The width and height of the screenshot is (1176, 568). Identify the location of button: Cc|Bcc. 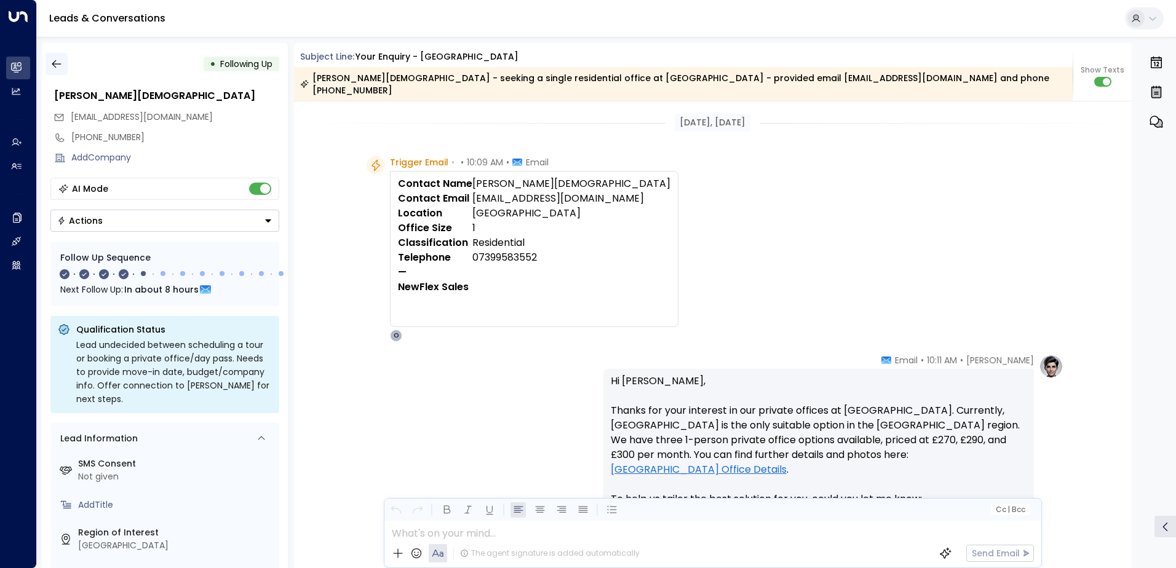
(1010, 510).